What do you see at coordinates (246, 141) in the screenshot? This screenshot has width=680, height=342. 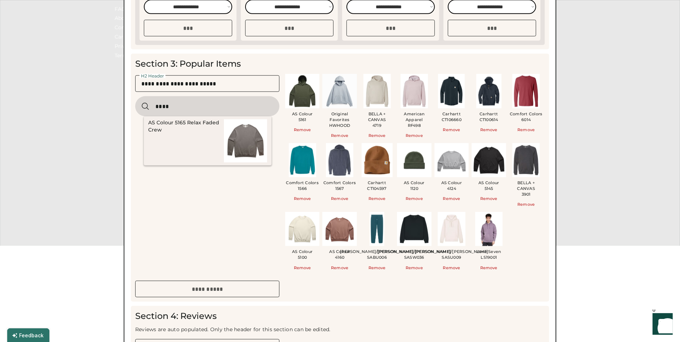 I see `img: 5165_FADED_RELAX_CREW_FADED_GREY__29980.jpg` at bounding box center [246, 141].